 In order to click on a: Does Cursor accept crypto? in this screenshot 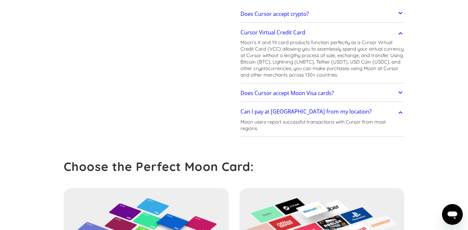, I will do `click(322, 14)`.